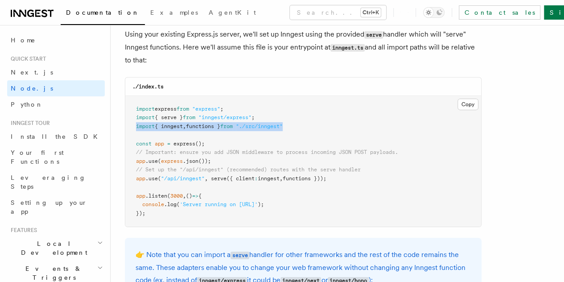  What do you see at coordinates (22, 230) in the screenshot?
I see `span: Features` at bounding box center [22, 230].